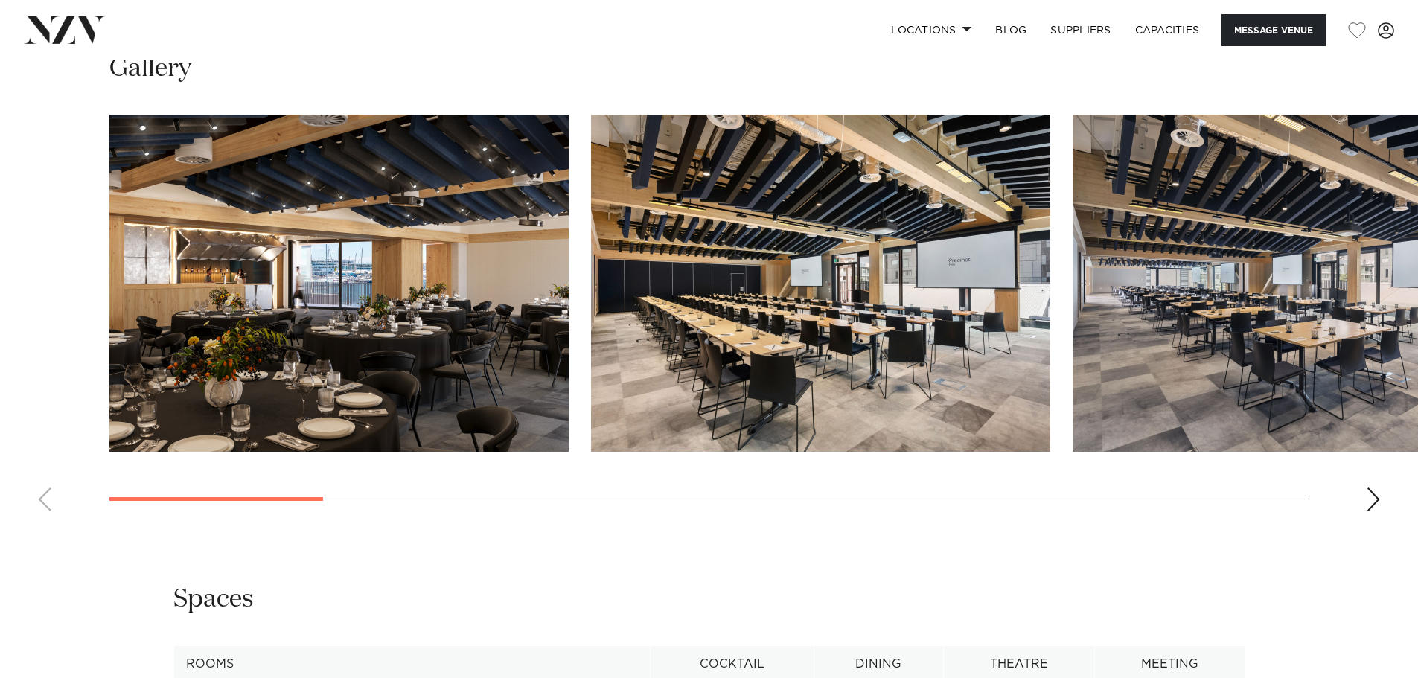  Describe the element at coordinates (214, 599) in the screenshot. I see `h2: Spaces` at that location.